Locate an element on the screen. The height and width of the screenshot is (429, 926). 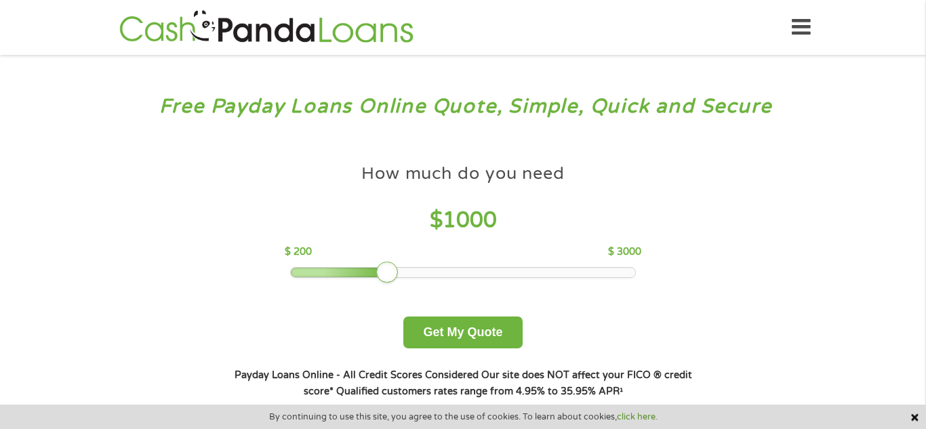
span: By continuing to use this site, you agree to the use of cookies. To learn about cookies, is located at coordinates (463, 417).